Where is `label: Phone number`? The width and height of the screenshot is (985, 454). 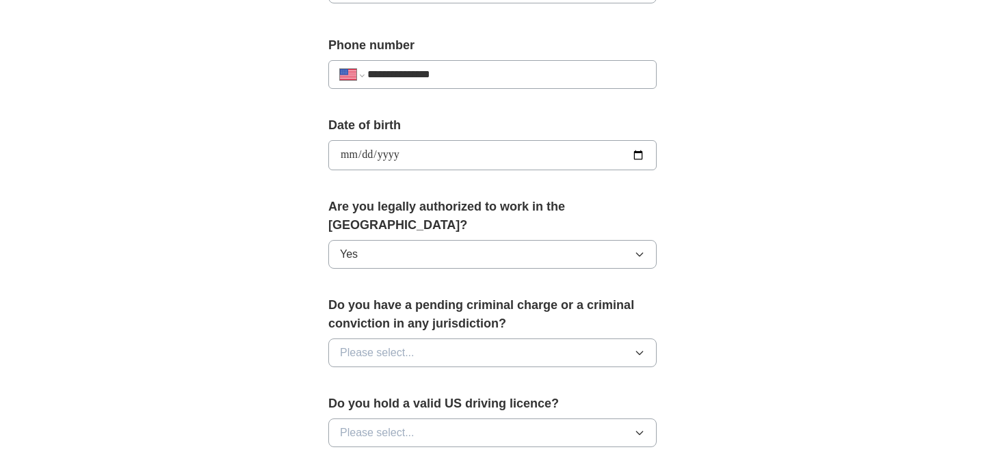 label: Phone number is located at coordinates (492, 45).